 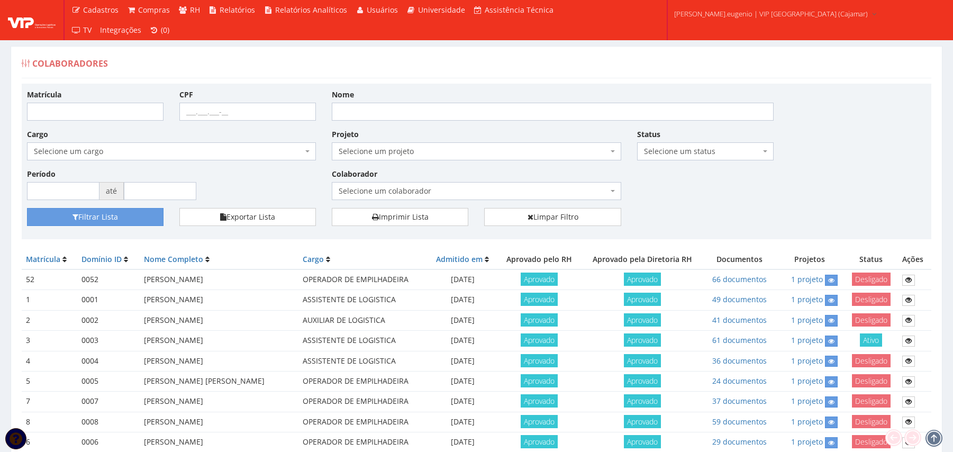 What do you see at coordinates (174, 259) in the screenshot?
I see `a: Nome Completo` at bounding box center [174, 259].